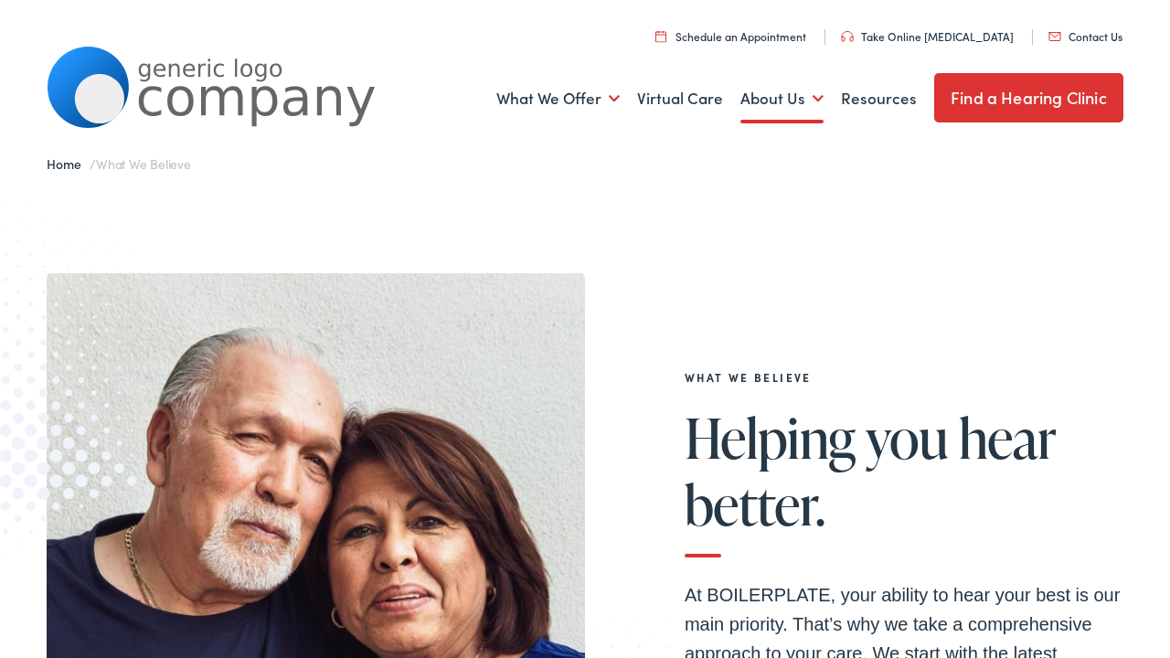  What do you see at coordinates (907, 438) in the screenshot?
I see `span: you` at bounding box center [907, 438].